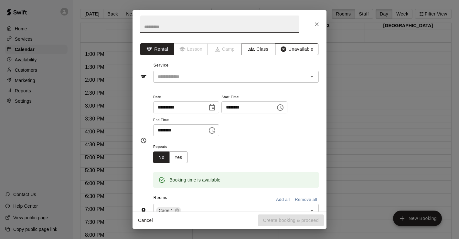 The image size is (459, 239). I want to click on span: Rooms, so click(160, 198).